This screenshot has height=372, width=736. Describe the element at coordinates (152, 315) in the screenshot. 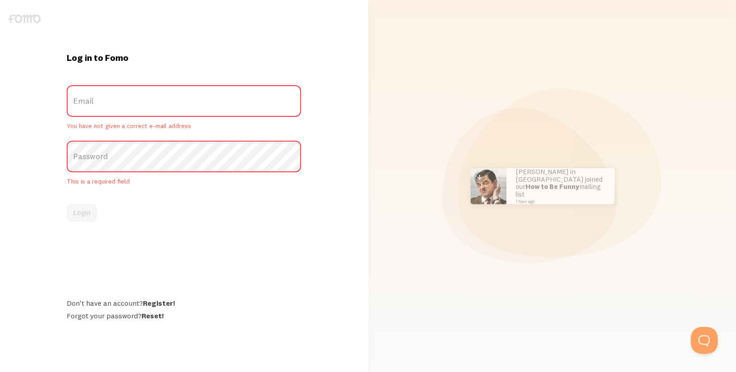

I see `a: Reset!` at that location.